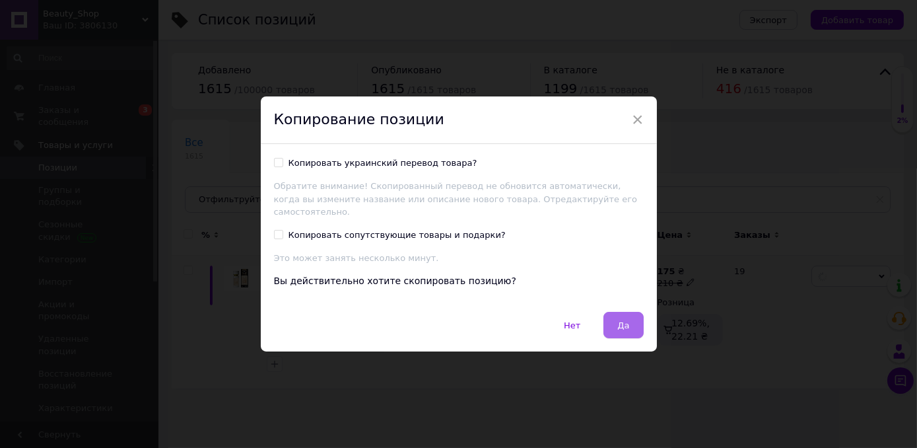 This screenshot has height=448, width=917. What do you see at coordinates (383, 163) in the screenshot?
I see `div: Копировать украинский перевод товара?` at bounding box center [383, 163].